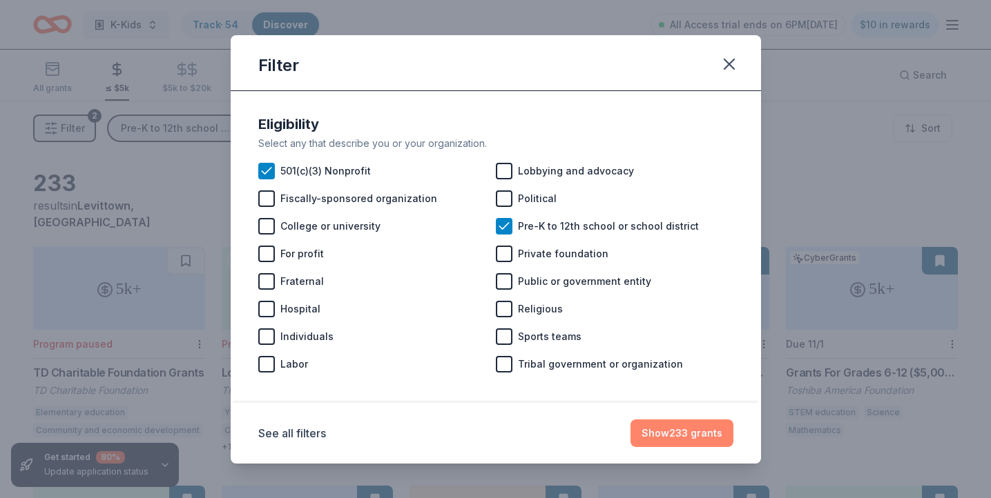  I want to click on span: Sports teams, so click(550, 337).